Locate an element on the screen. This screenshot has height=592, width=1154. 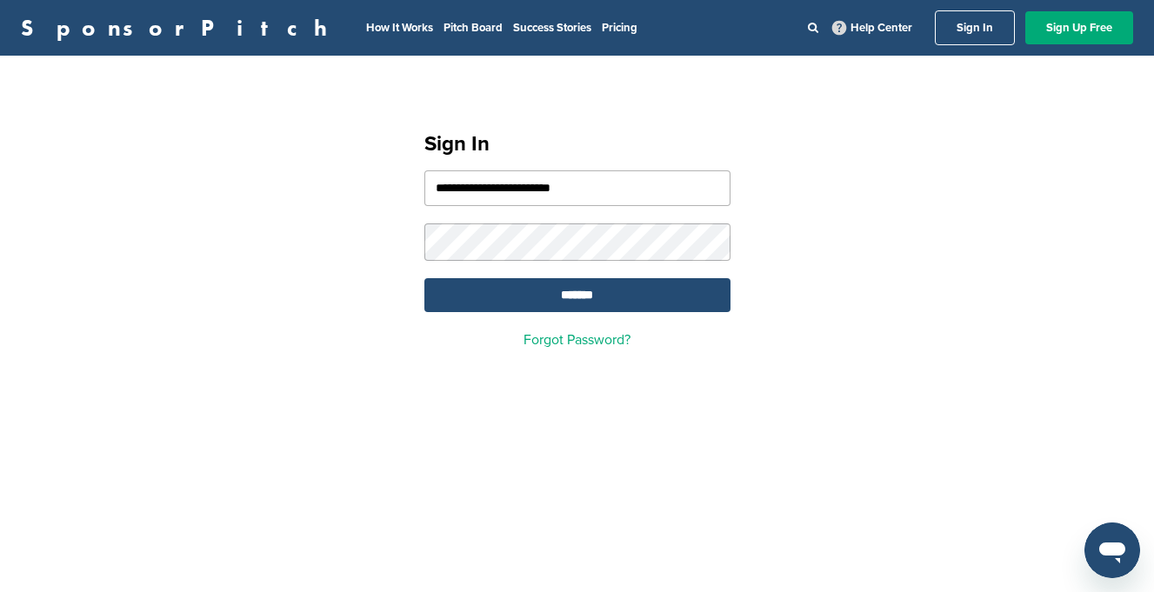
a: Help Center is located at coordinates (873, 28).